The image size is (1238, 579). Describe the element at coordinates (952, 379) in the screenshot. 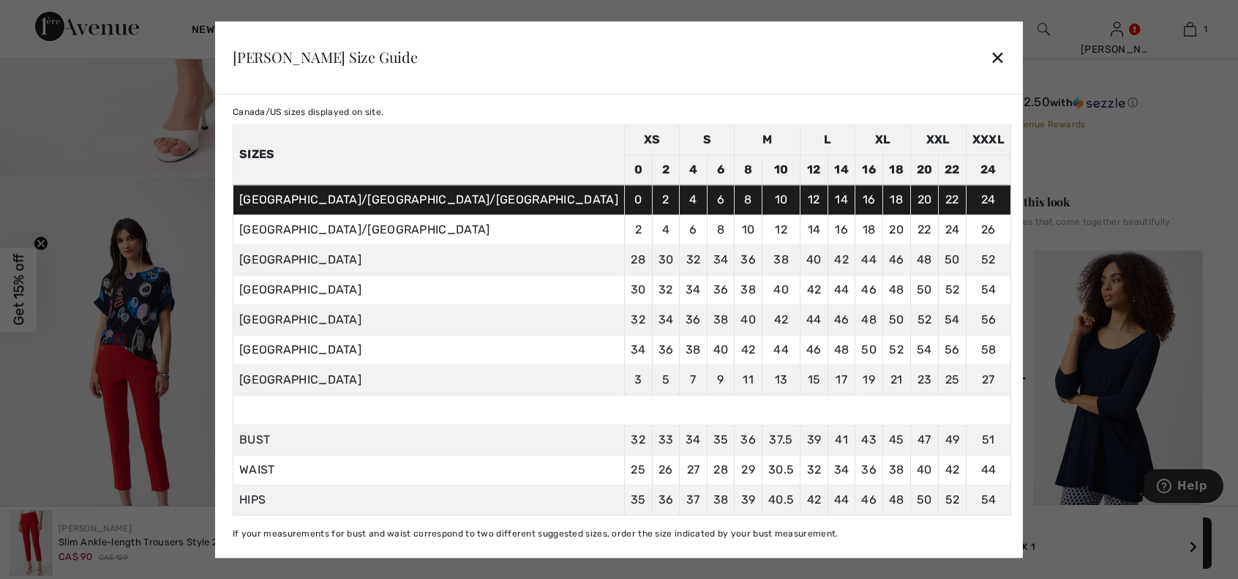

I see `td: 25` at that location.